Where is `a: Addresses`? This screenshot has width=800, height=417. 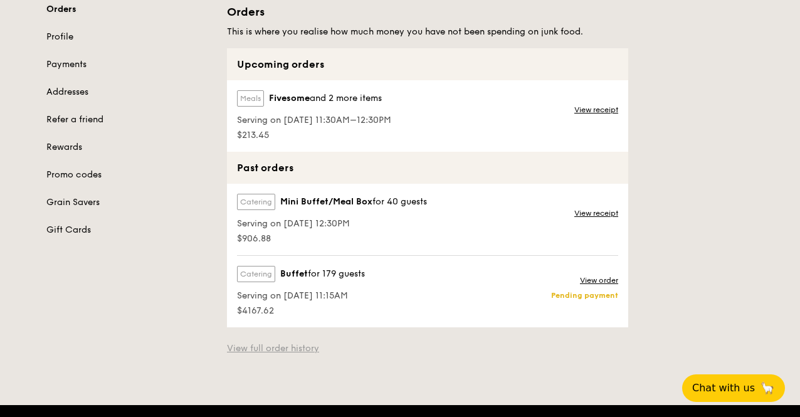
a: Addresses is located at coordinates (129, 92).